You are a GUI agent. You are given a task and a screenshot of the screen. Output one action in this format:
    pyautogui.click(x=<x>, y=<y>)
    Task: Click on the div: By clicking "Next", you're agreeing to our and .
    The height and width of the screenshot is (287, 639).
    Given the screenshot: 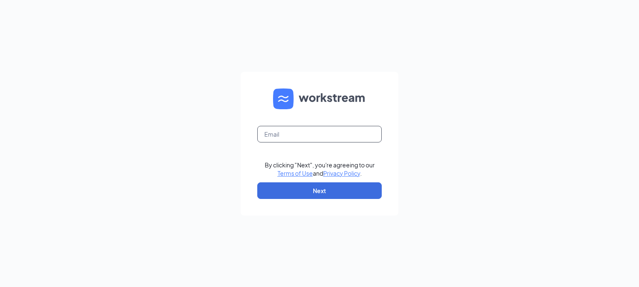 What is the action you would take?
    pyautogui.click(x=319, y=169)
    